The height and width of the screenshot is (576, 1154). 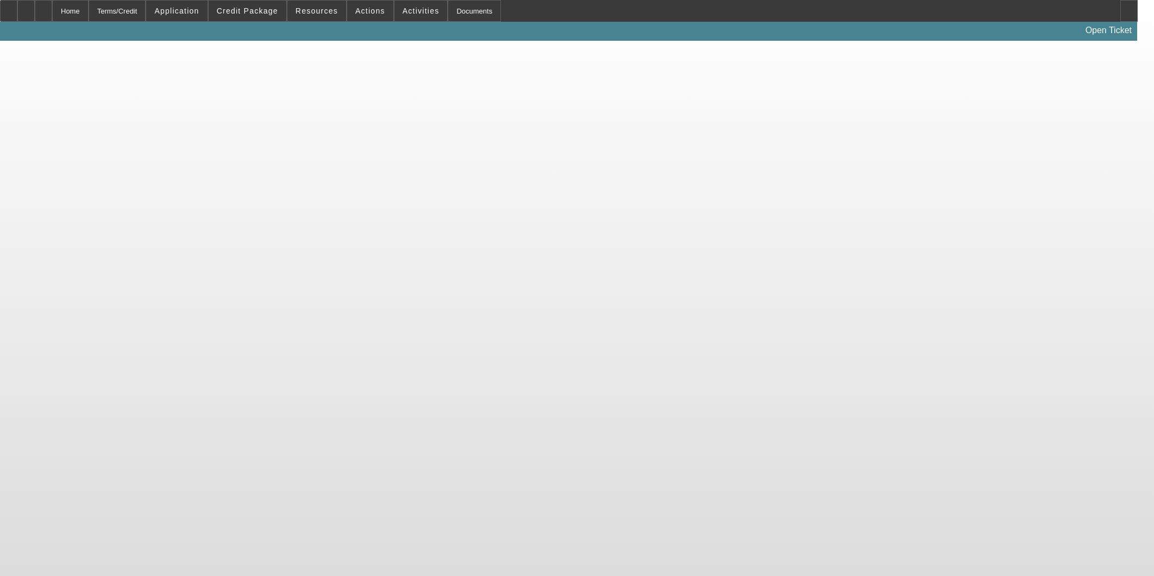 What do you see at coordinates (421, 11) in the screenshot?
I see `button: Activities` at bounding box center [421, 11].